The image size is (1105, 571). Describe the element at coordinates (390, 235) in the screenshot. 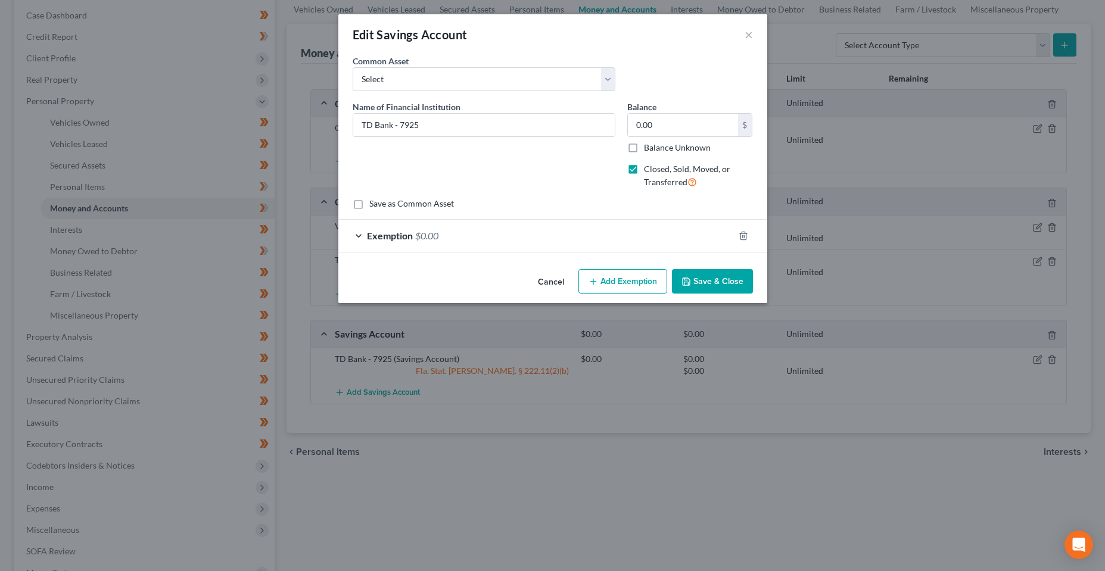

I see `span: Exemption` at that location.